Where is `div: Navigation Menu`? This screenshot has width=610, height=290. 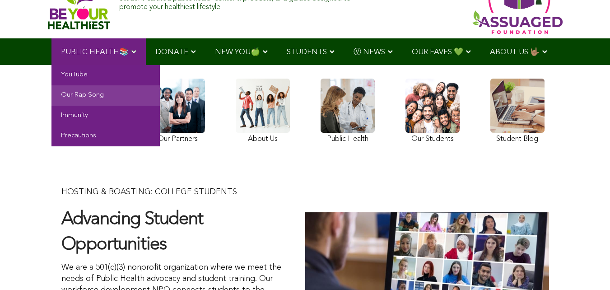 div: Navigation Menu is located at coordinates (305, 52).